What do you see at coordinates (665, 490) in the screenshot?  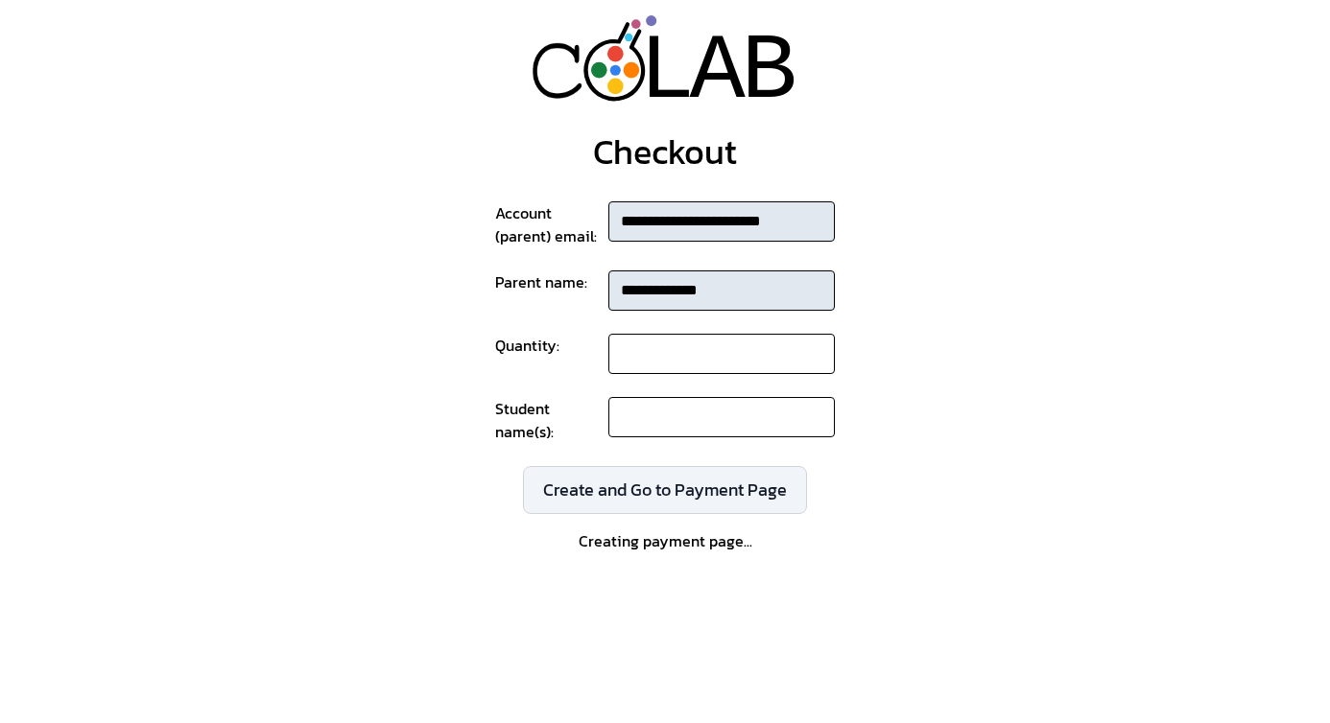 I see `button: Create and Go to Payment Page` at bounding box center [665, 490].